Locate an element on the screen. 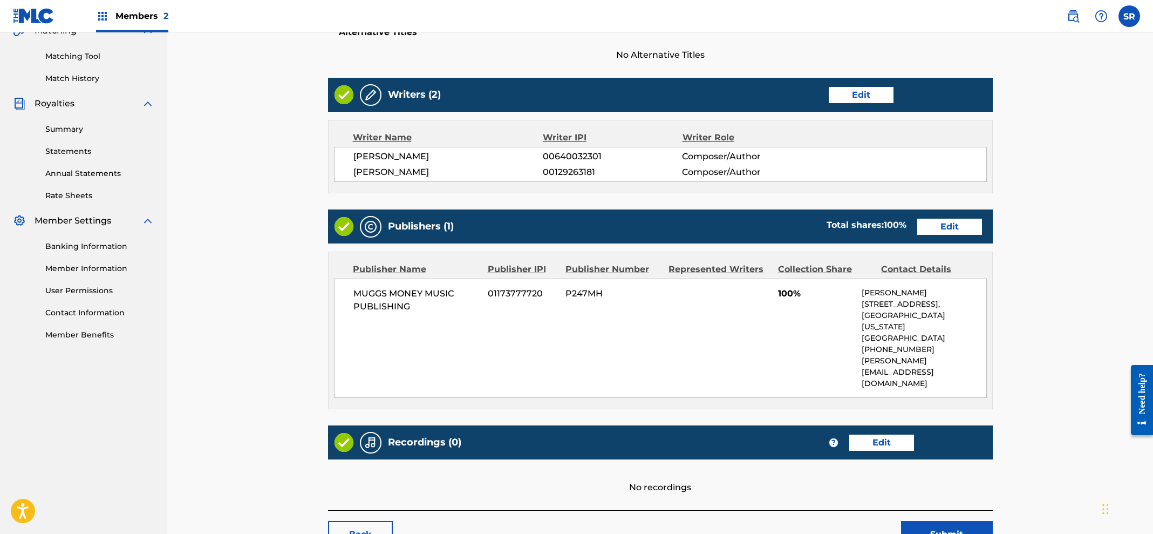 The height and width of the screenshot is (534, 1153). h5: Recordings (0) is located at coordinates (425, 442).